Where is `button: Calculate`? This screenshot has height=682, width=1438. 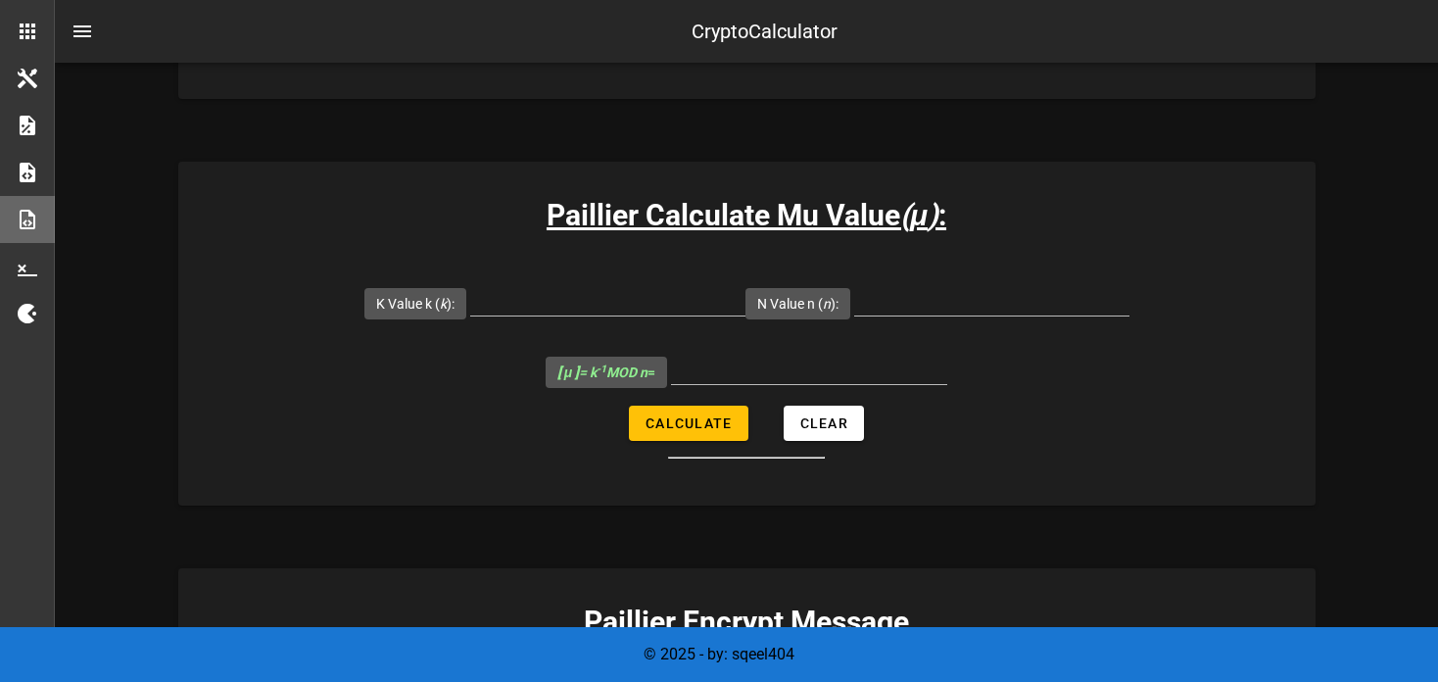
button: Calculate is located at coordinates (688, 423).